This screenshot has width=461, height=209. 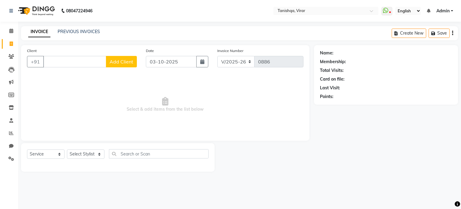 I want to click on span: Admin, so click(x=443, y=11).